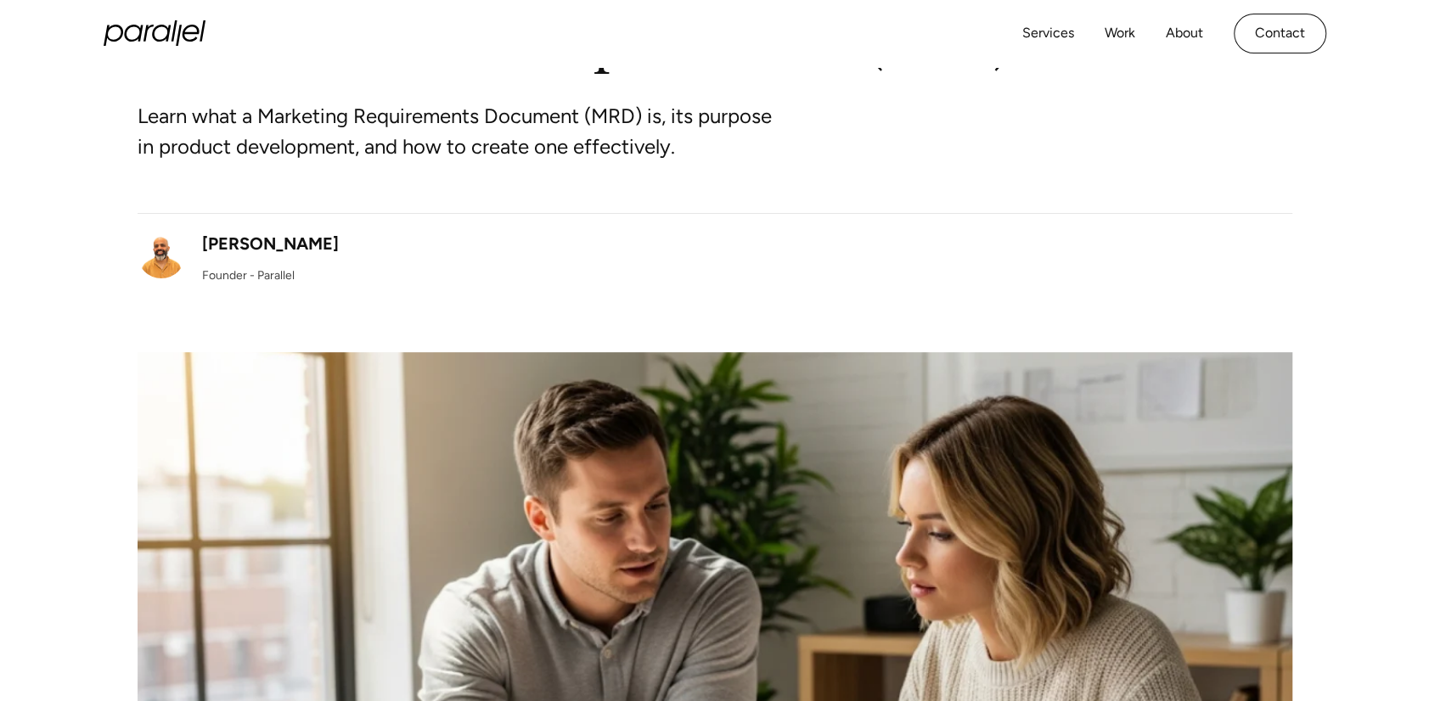  I want to click on img: Robin Dhanwani, so click(161, 255).